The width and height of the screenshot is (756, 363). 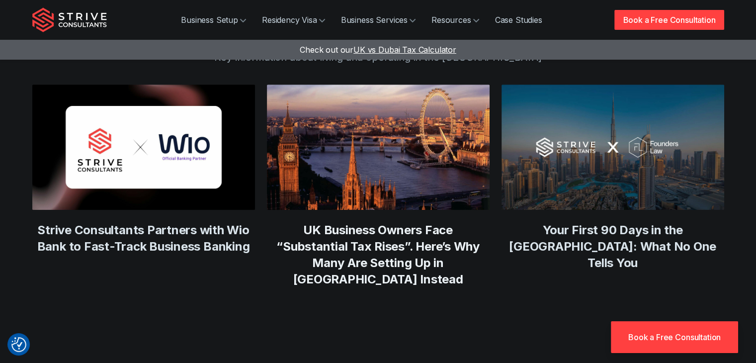 What do you see at coordinates (378, 50) in the screenshot?
I see `a: Check out ourUK vs Dubai Tax Calculator` at bounding box center [378, 50].